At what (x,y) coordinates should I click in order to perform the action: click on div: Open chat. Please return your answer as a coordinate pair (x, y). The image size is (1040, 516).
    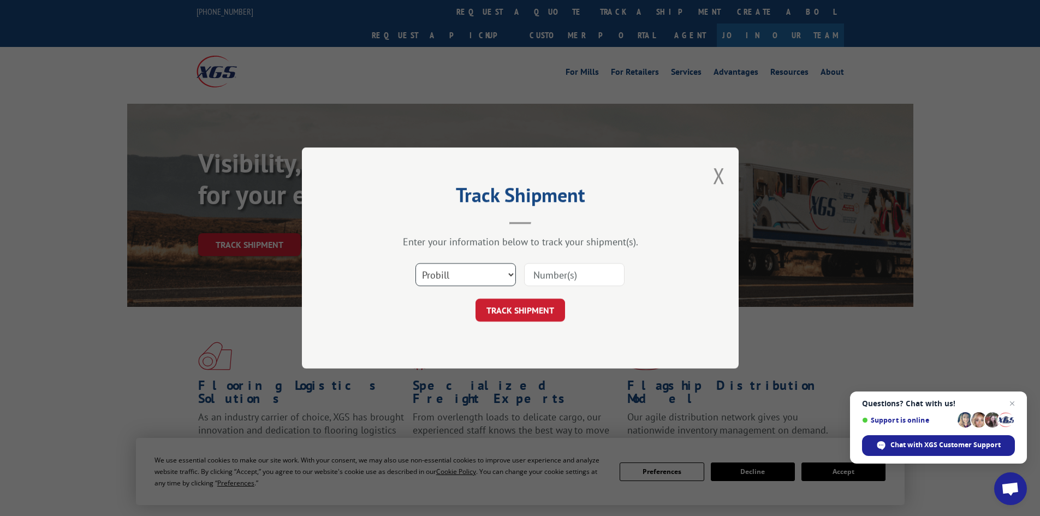
    Looking at the image, I should click on (1011, 489).